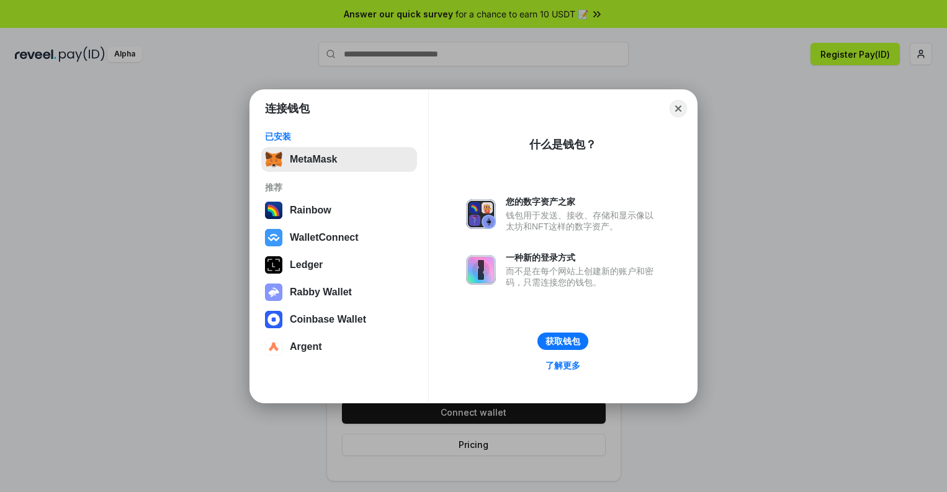  Describe the element at coordinates (328, 319) in the screenshot. I see `div: Coinbase Wallet` at that location.